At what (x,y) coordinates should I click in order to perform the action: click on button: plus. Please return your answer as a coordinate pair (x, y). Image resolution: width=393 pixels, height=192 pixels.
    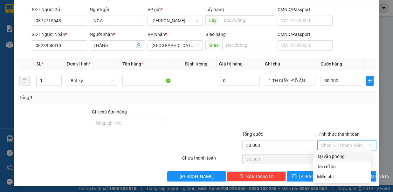
    Looking at the image, I should click on (370, 81).